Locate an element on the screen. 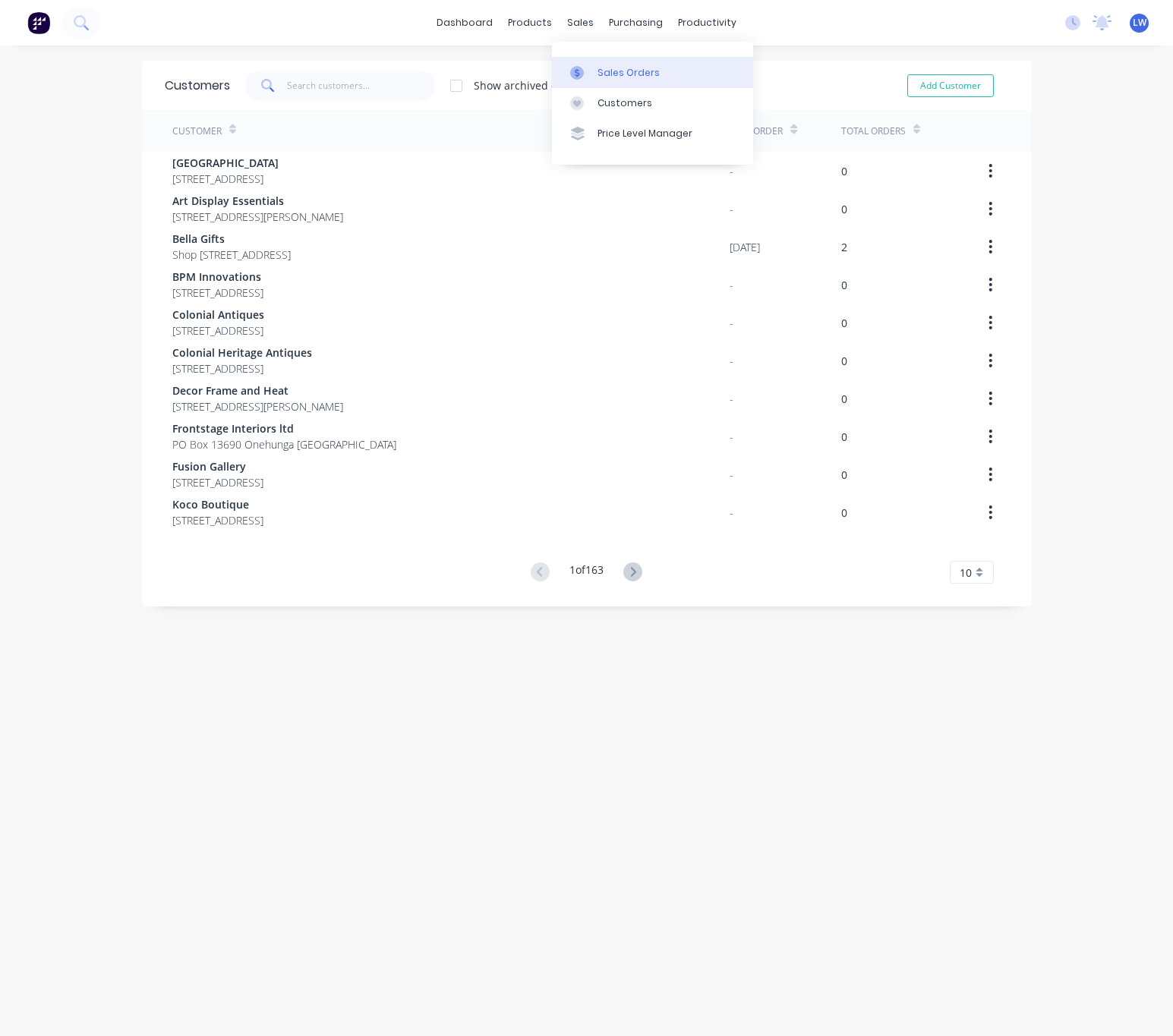  a: Customers is located at coordinates (652, 103).